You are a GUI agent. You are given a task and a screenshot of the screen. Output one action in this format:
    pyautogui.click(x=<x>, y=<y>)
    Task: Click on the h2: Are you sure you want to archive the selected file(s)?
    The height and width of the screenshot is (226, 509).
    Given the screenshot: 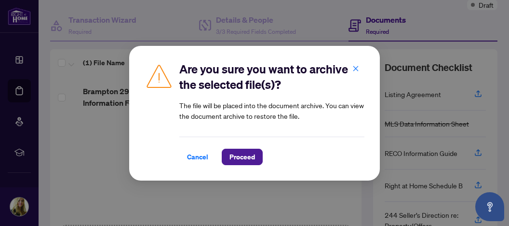 What is the action you would take?
    pyautogui.click(x=272, y=77)
    